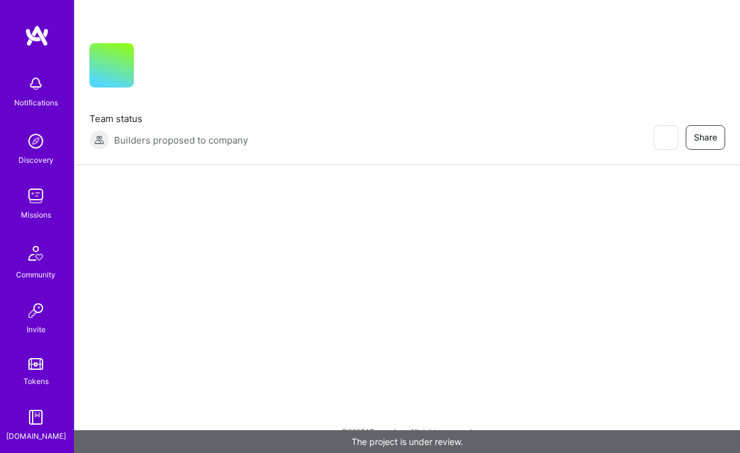 The image size is (740, 453). I want to click on img: tokens, so click(36, 364).